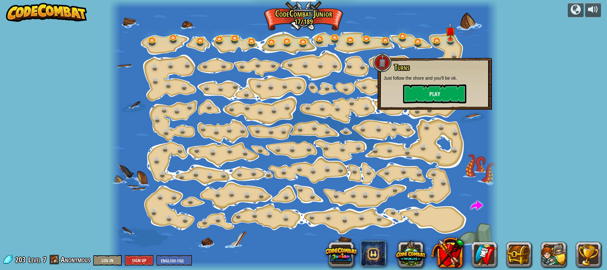  Describe the element at coordinates (108, 260) in the screenshot. I see `button: Log In` at that location.